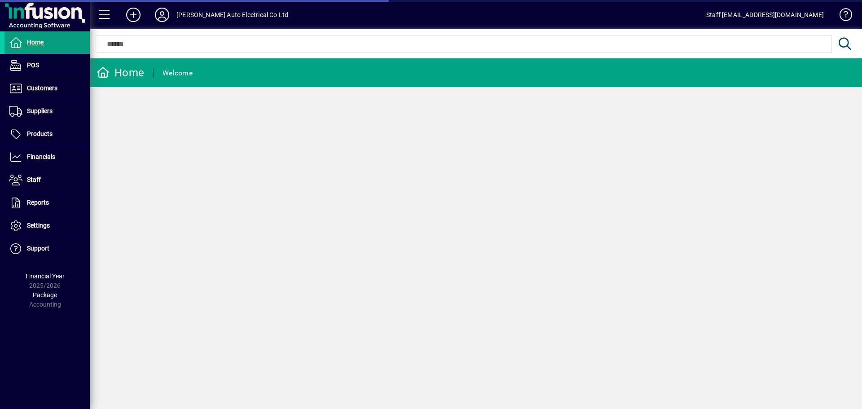 The height and width of the screenshot is (409, 862). I want to click on span: Package, so click(45, 295).